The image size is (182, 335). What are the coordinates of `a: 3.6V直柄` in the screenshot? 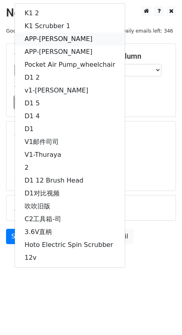 It's located at (69, 232).